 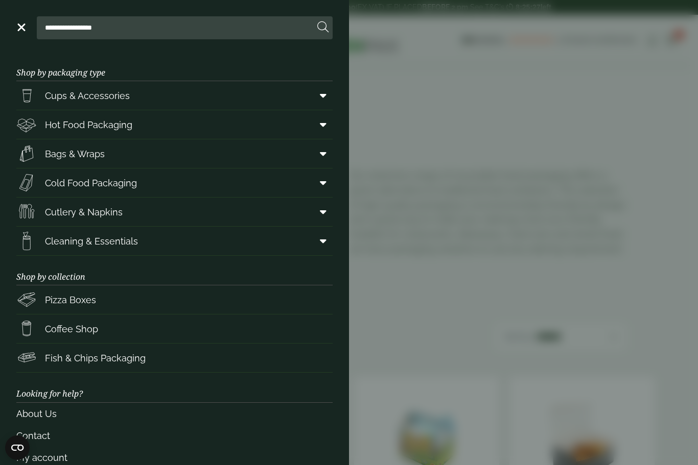 What do you see at coordinates (174, 212) in the screenshot?
I see `a: Cutlery & Napkins` at bounding box center [174, 212].